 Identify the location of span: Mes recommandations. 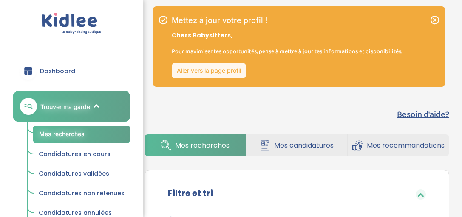
(405, 145).